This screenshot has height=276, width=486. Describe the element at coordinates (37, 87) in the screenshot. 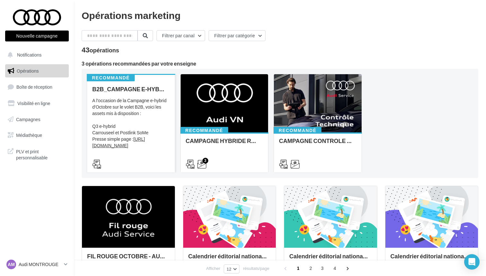

I see `a: Boîte de réception` at that location.